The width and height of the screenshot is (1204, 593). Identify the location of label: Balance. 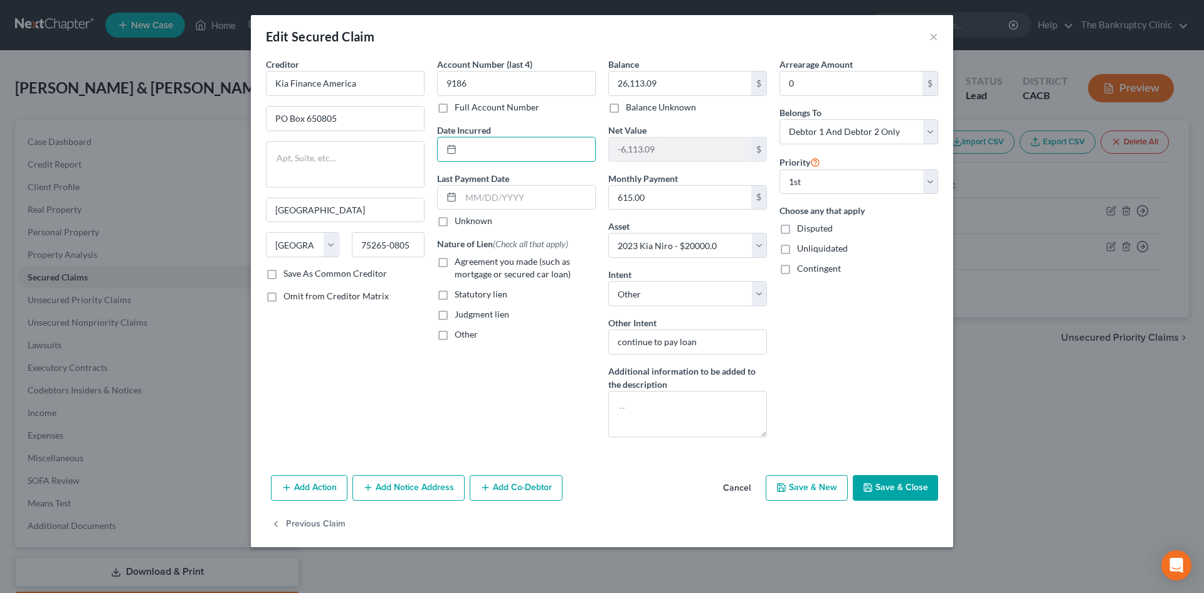
(623, 64).